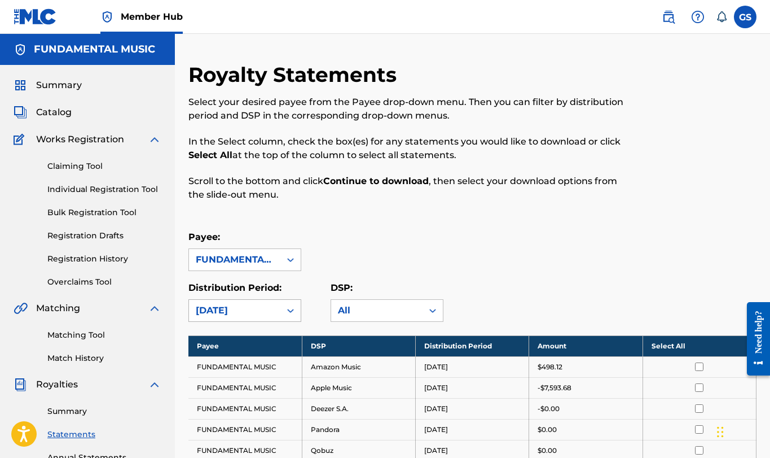 The height and width of the screenshot is (458, 770). Describe the element at coordinates (555, 388) in the screenshot. I see `p: -$7,593.68` at that location.